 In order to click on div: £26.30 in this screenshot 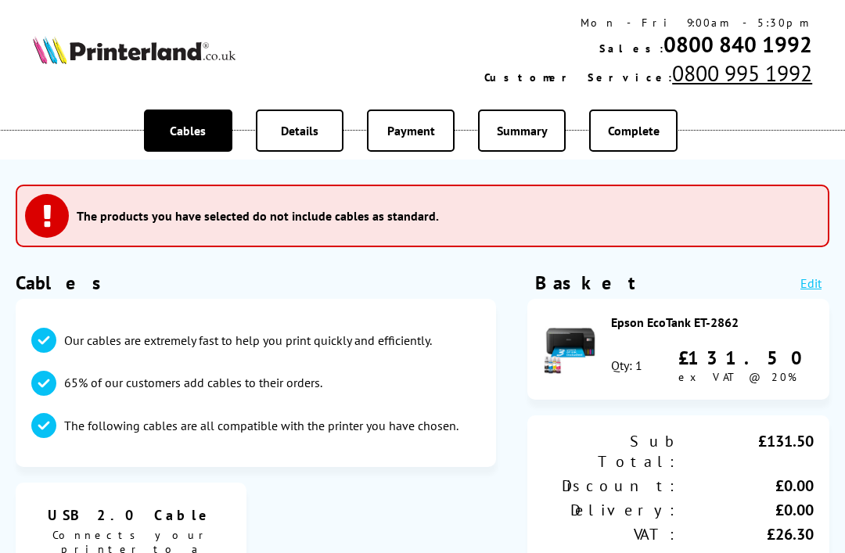, I will do `click(745, 534)`.